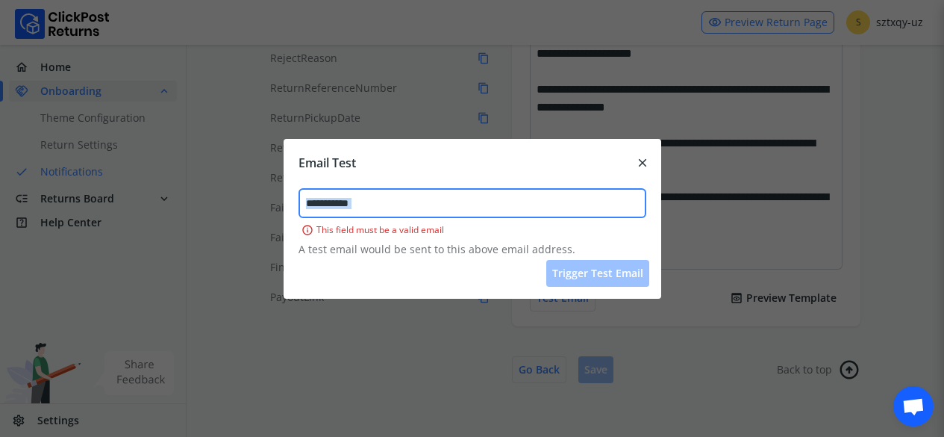 This screenshot has width=944, height=437. What do you see at coordinates (643, 163) in the screenshot?
I see `span: close` at bounding box center [643, 163].